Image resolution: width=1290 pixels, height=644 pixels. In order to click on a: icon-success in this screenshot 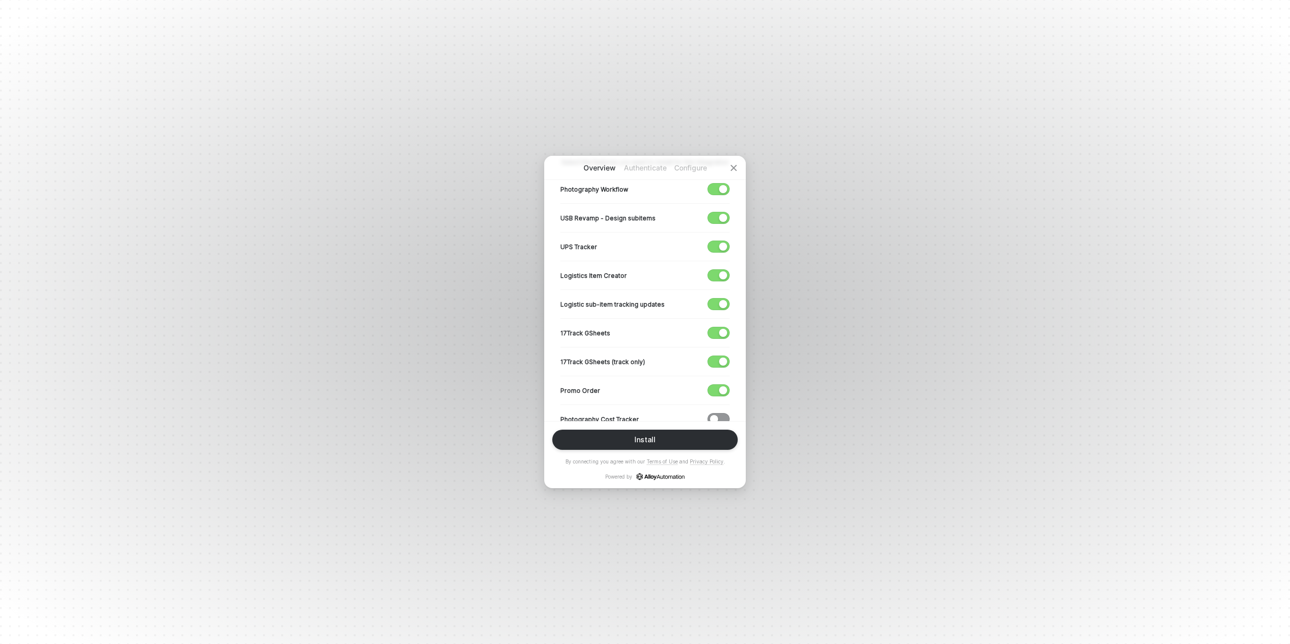, I will do `click(661, 476)`.